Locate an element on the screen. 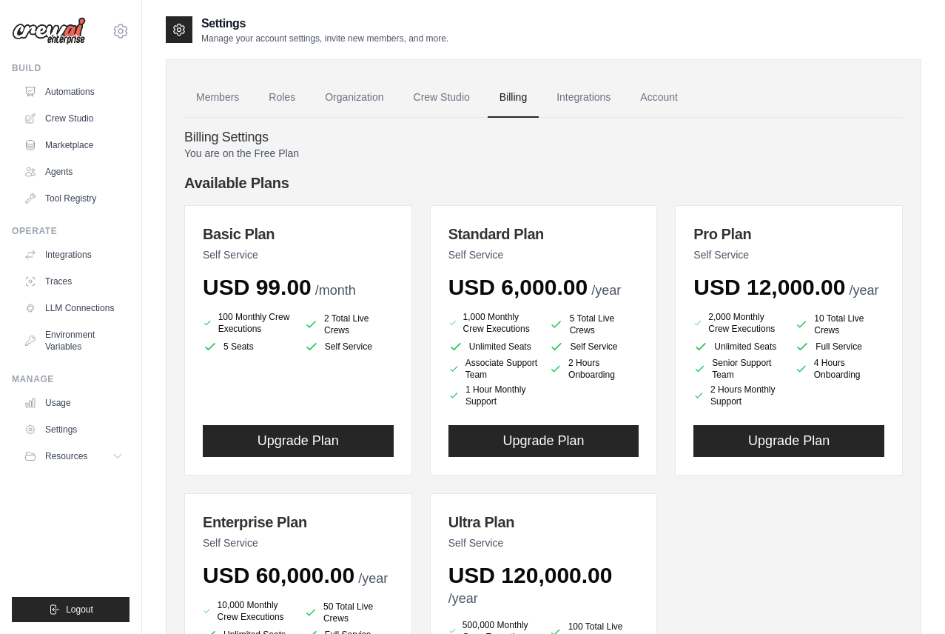 The width and height of the screenshot is (945, 634). div: Build is located at coordinates (70, 68).